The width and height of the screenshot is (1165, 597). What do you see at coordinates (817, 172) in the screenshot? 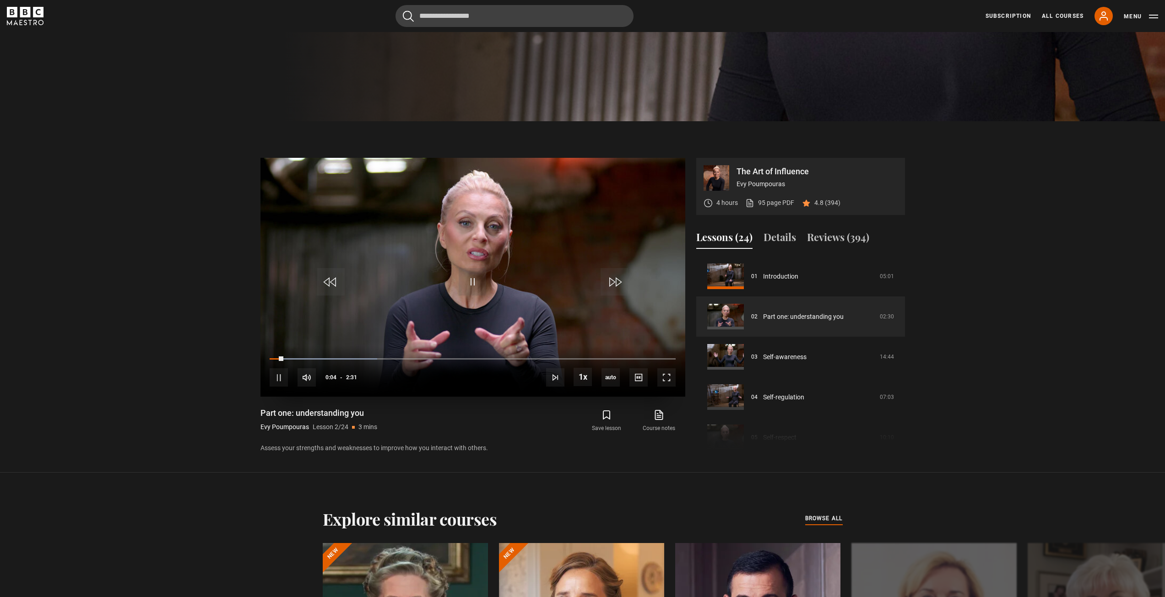
I see `p: The Art of Influence` at bounding box center [817, 172].